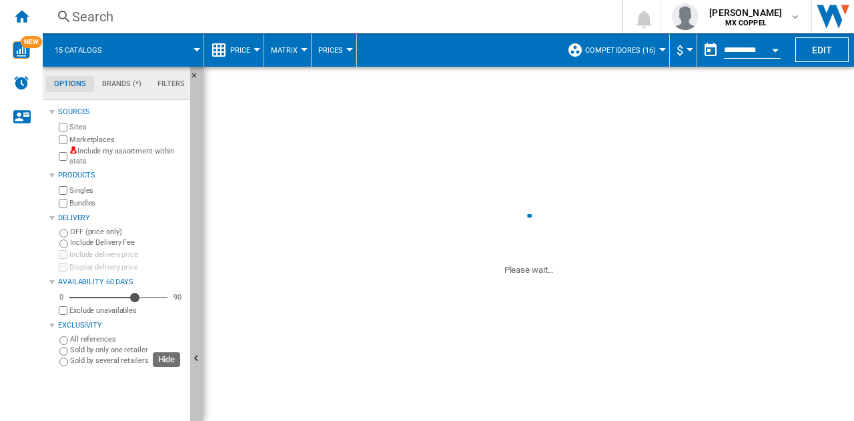 This screenshot has width=854, height=421. I want to click on button: Open calendar, so click(775, 48).